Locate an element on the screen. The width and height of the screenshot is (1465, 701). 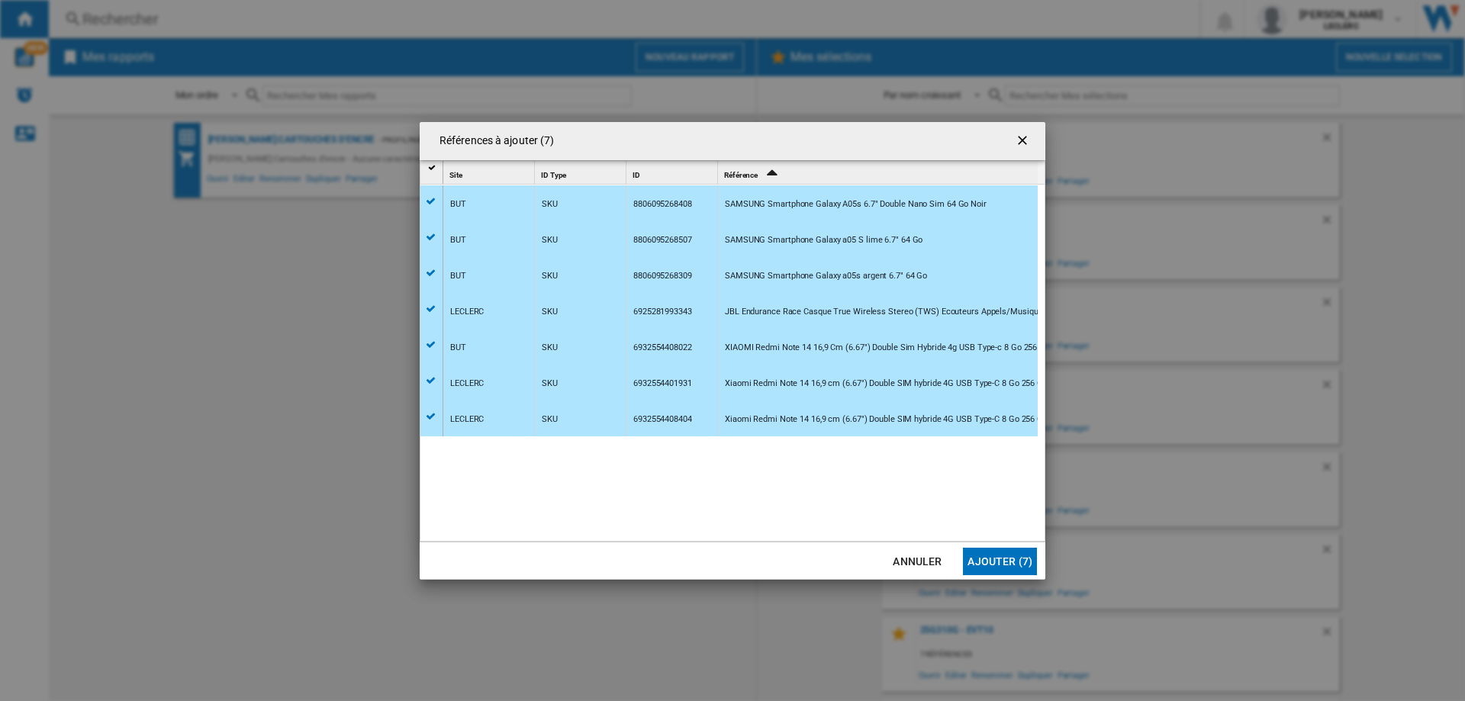
div: Site Sort None is located at coordinates (490, 172).